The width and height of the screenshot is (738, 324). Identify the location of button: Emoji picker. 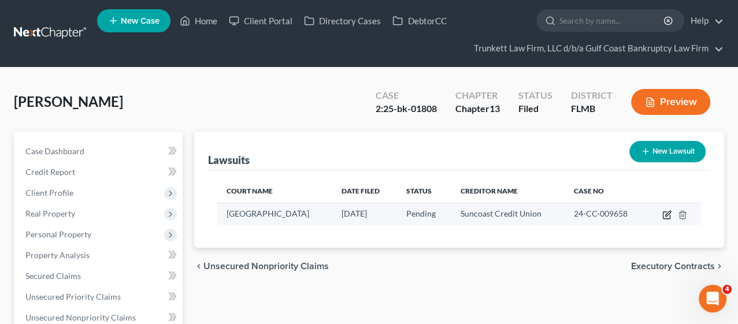
(23, 240).